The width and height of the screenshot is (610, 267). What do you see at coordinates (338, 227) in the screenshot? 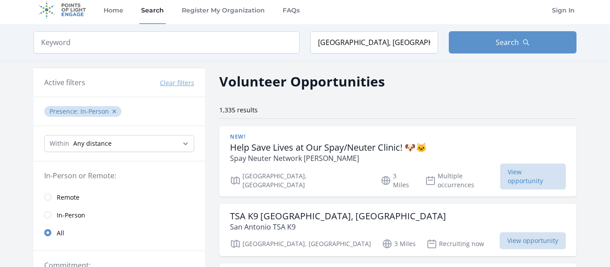
I see `p: San Antonio TSA K9` at bounding box center [338, 227].